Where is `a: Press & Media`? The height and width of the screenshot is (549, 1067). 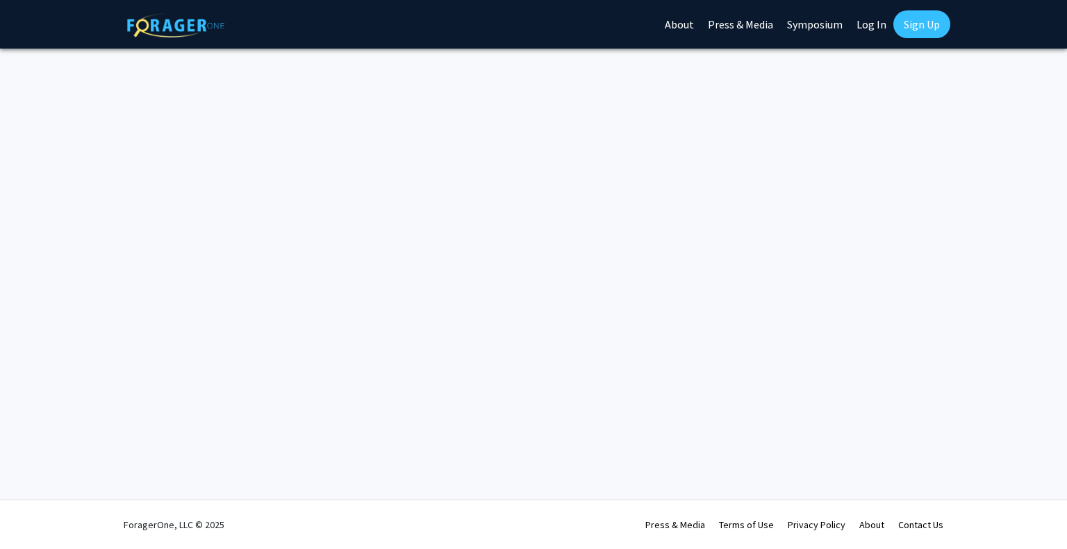
a: Press & Media is located at coordinates (675, 525).